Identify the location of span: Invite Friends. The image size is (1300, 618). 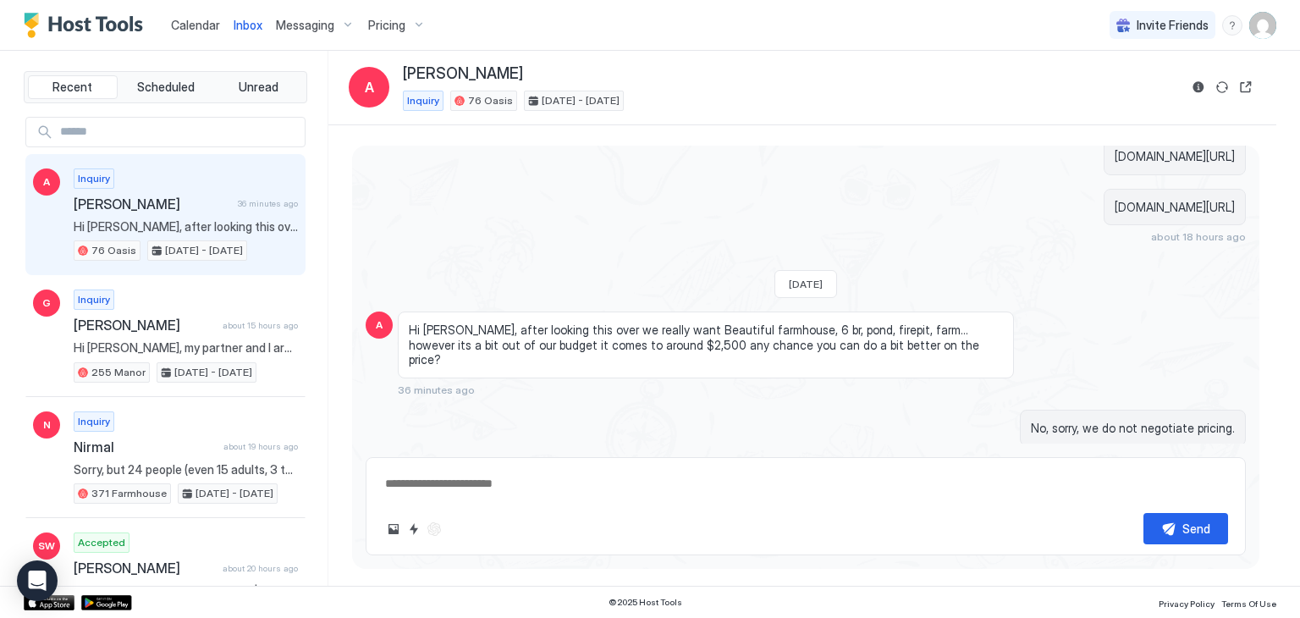
(1172, 25).